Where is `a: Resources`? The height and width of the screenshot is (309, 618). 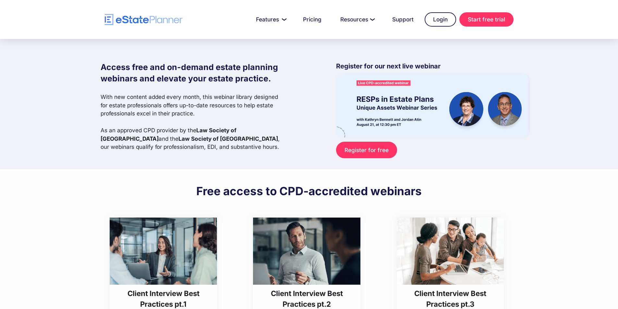
a: Resources is located at coordinates (357, 19).